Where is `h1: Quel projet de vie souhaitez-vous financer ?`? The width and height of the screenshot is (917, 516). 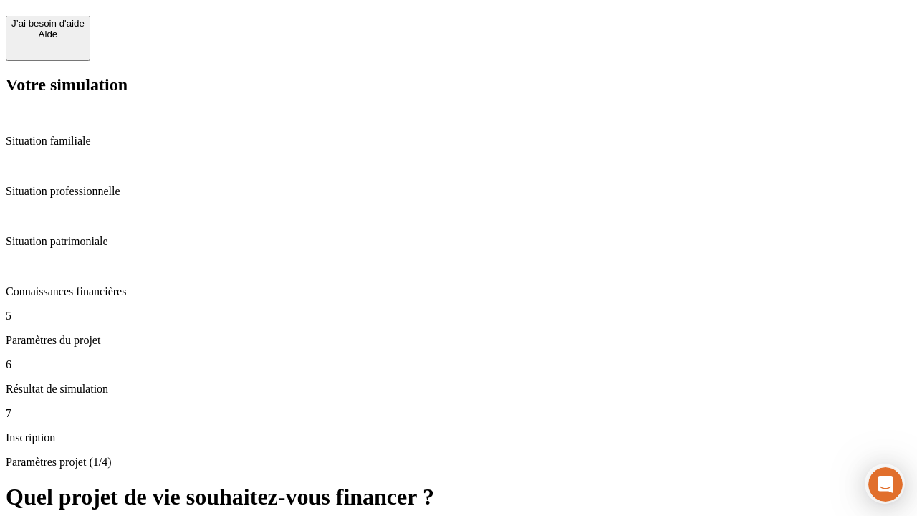 h1: Quel projet de vie souhaitez-vous financer ? is located at coordinates (458, 496).